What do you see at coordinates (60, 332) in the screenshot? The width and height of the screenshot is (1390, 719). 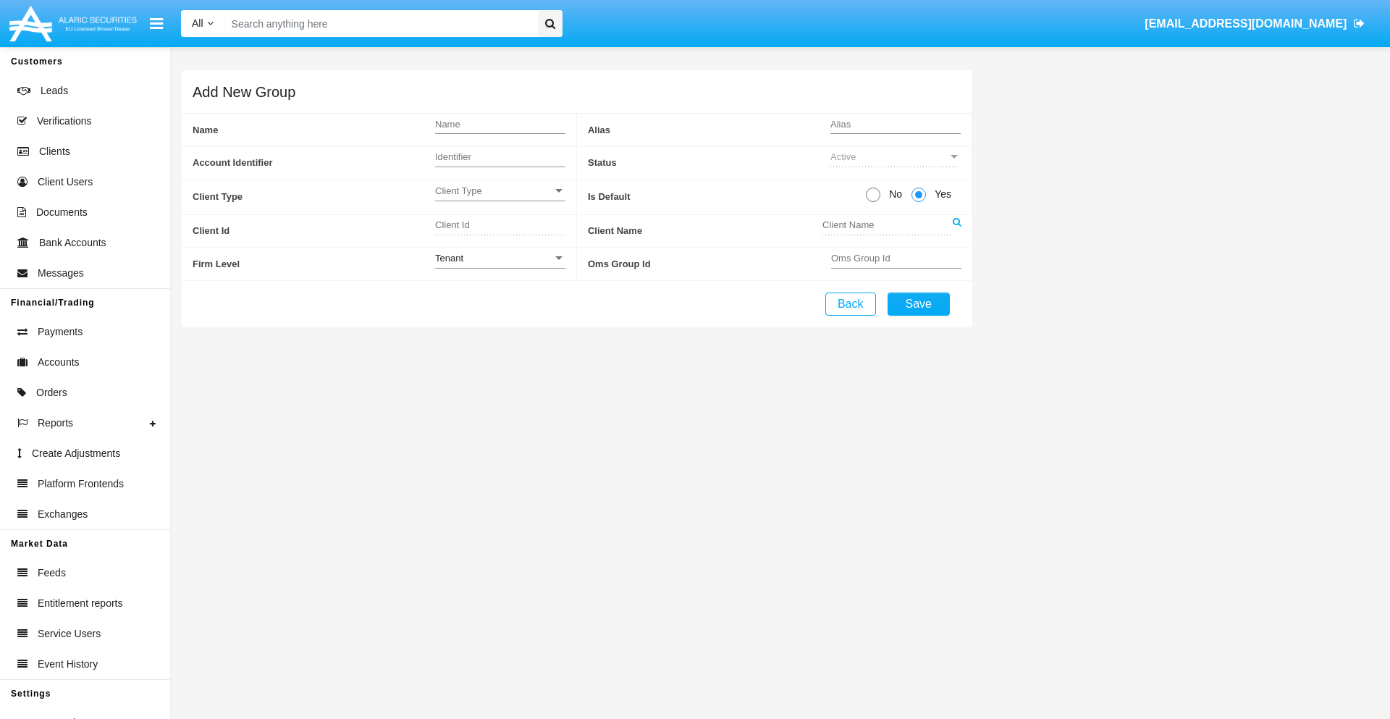 I see `span: Payments` at bounding box center [60, 332].